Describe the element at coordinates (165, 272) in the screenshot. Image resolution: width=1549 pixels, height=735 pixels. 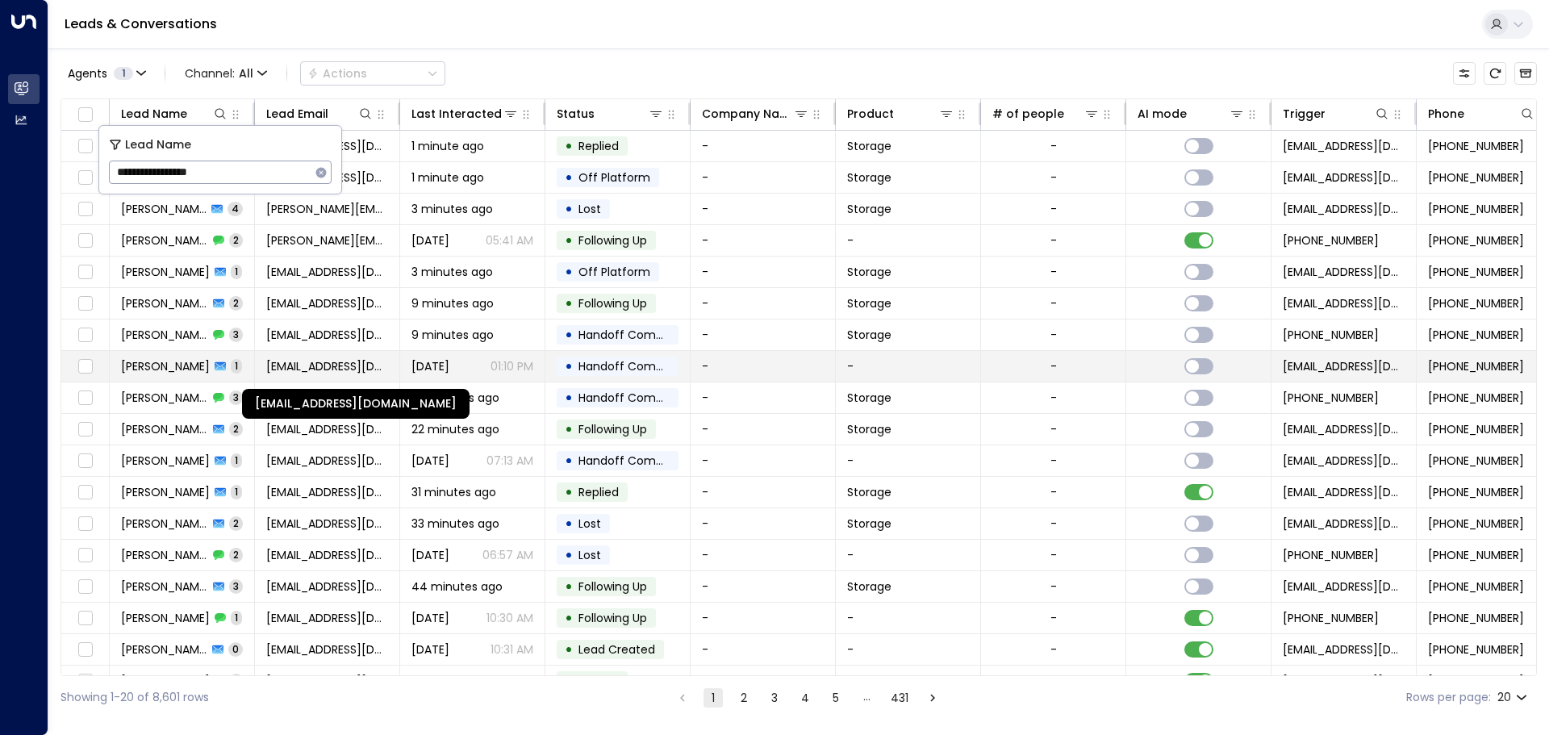
I see `span: Jordan Randall` at that location.